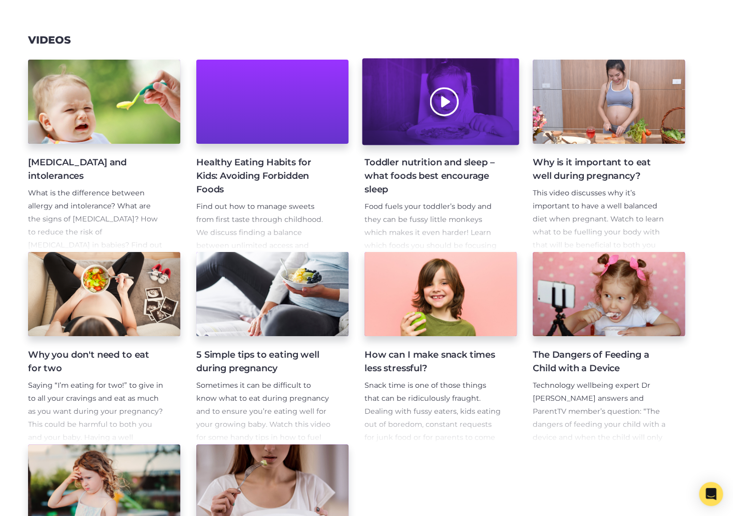 The width and height of the screenshot is (733, 516). Describe the element at coordinates (609, 156) in the screenshot. I see `a: Why is it important to eat well during pregnancy? This video discusses why it’s important to have...` at that location.